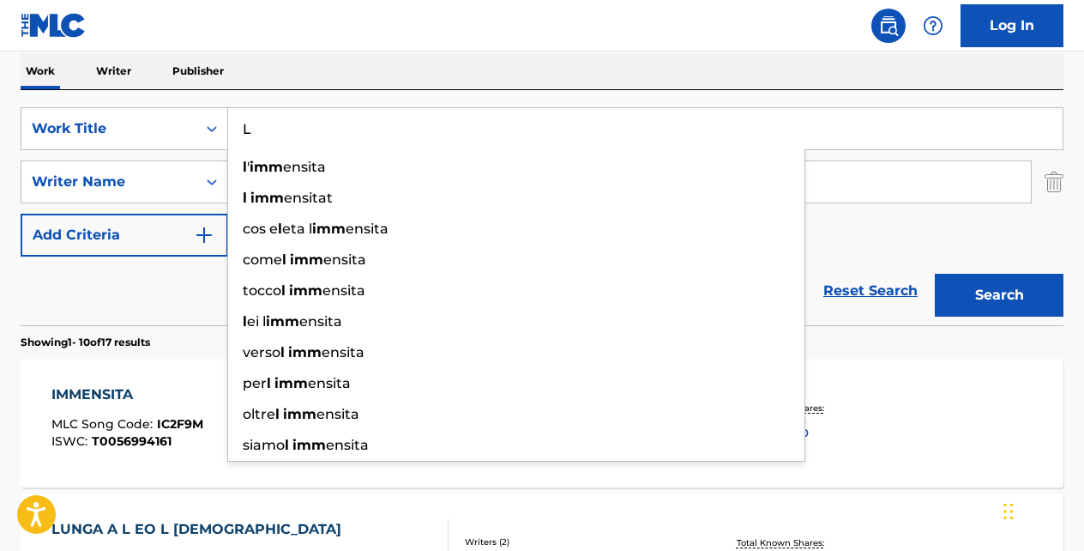  What do you see at coordinates (870, 291) in the screenshot?
I see `a: Reset Search` at bounding box center [870, 291].